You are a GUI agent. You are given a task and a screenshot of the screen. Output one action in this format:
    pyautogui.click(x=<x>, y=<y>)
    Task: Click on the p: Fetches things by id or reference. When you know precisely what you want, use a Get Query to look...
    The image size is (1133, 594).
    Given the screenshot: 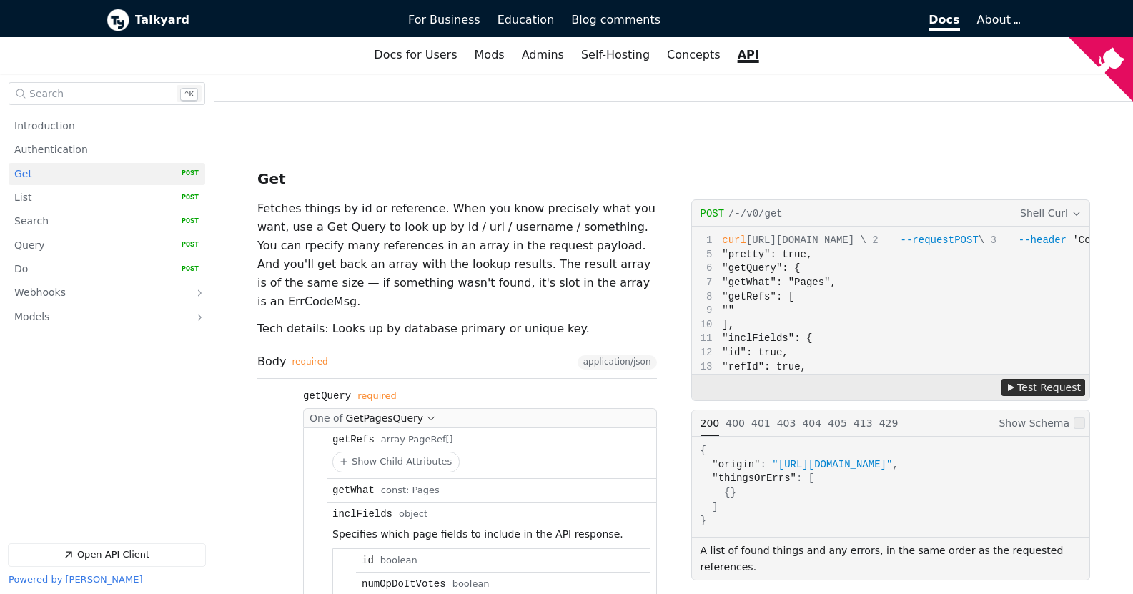 What is the action you would take?
    pyautogui.click(x=457, y=255)
    